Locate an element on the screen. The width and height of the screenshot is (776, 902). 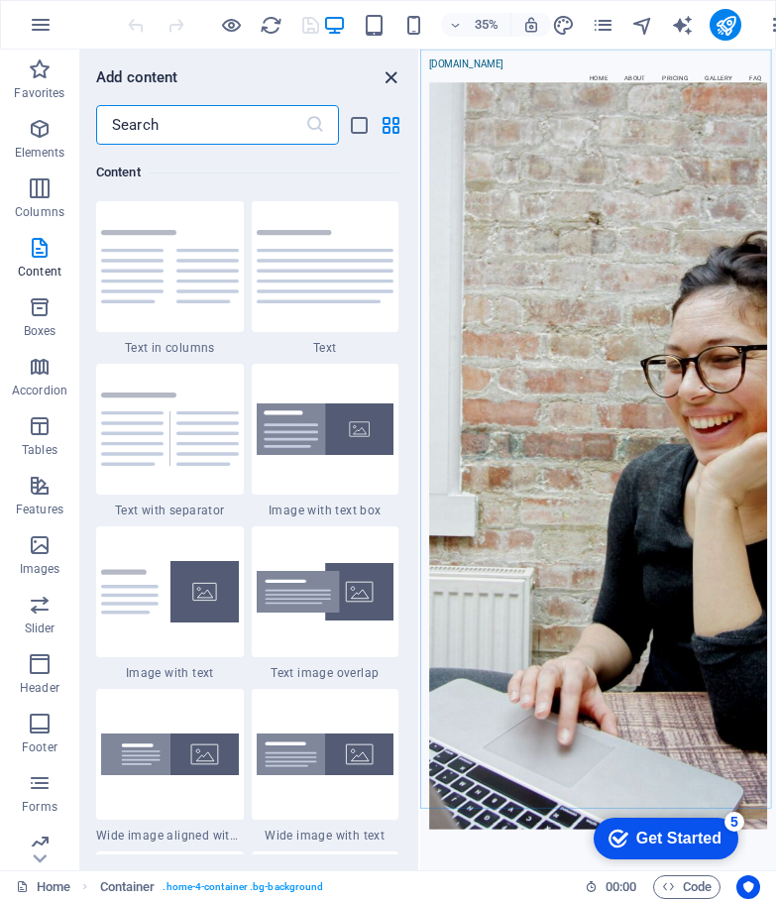
p: Forms is located at coordinates (40, 807).